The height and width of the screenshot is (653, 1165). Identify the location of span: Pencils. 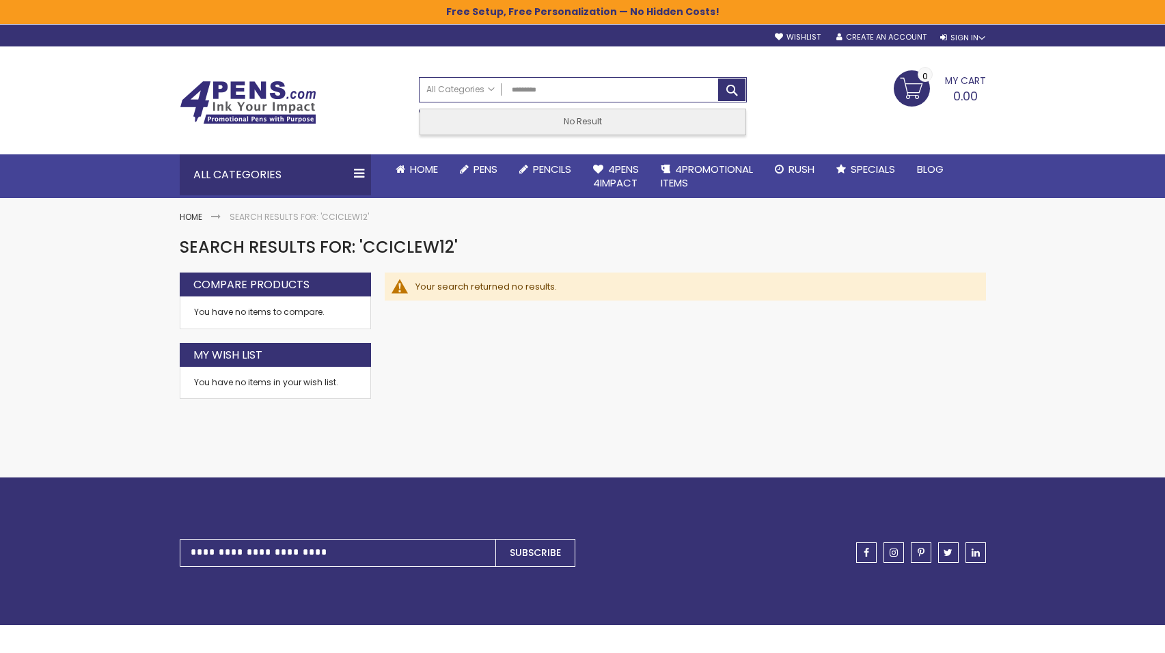
(552, 169).